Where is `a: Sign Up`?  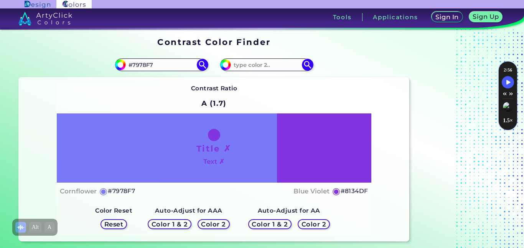 a: Sign Up is located at coordinates (486, 17).